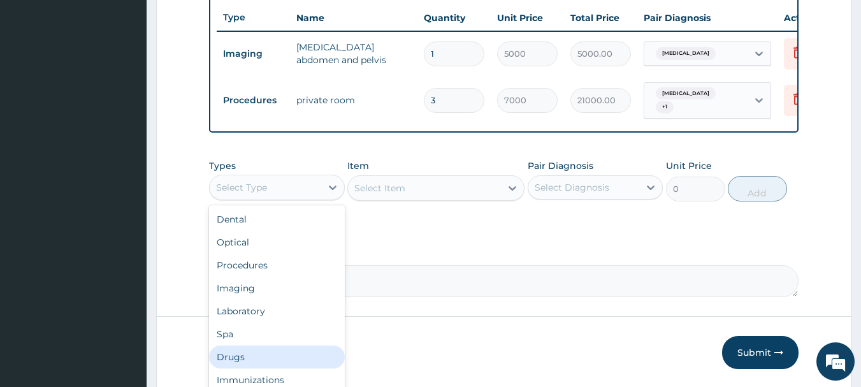 The width and height of the screenshot is (861, 387). What do you see at coordinates (38, 80) in the screenshot?
I see `img: d_794563401_company_1708531726252_794563401` at bounding box center [38, 80].